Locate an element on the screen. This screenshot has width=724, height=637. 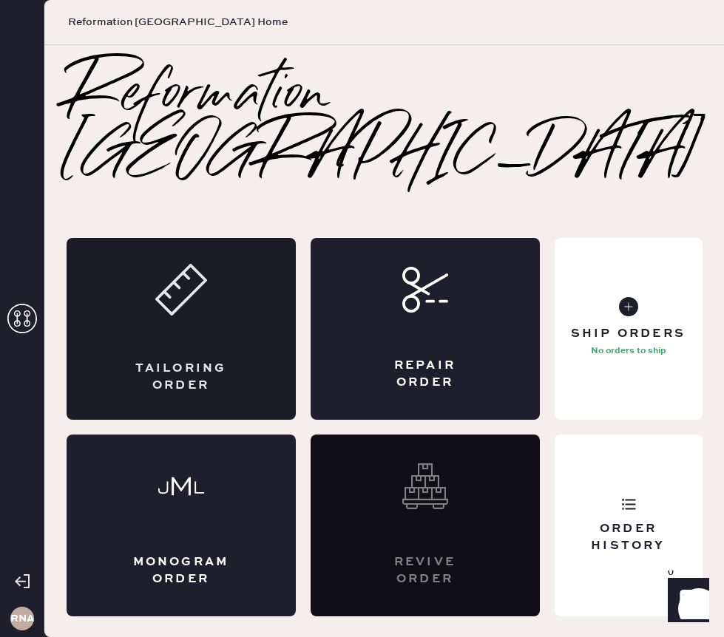
p: No orders to ship is located at coordinates (628, 351).